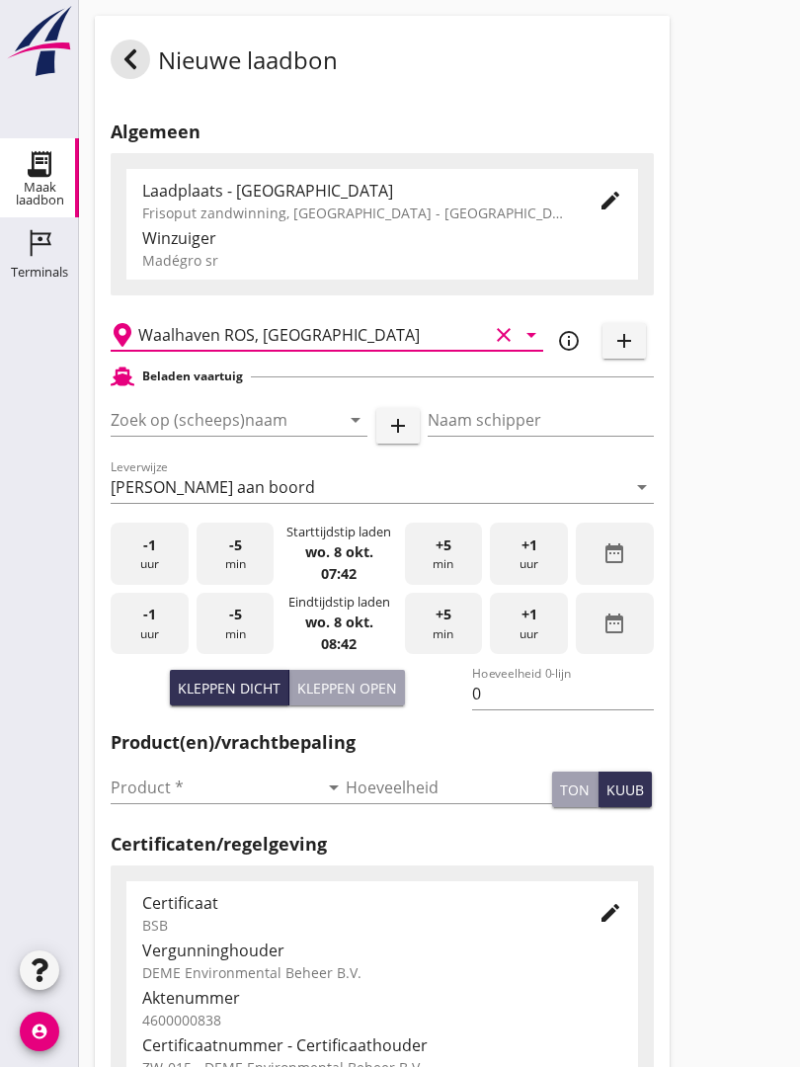 Image resolution: width=800 pixels, height=1067 pixels. Describe the element at coordinates (347, 688) in the screenshot. I see `button: Kleppen open` at that location.